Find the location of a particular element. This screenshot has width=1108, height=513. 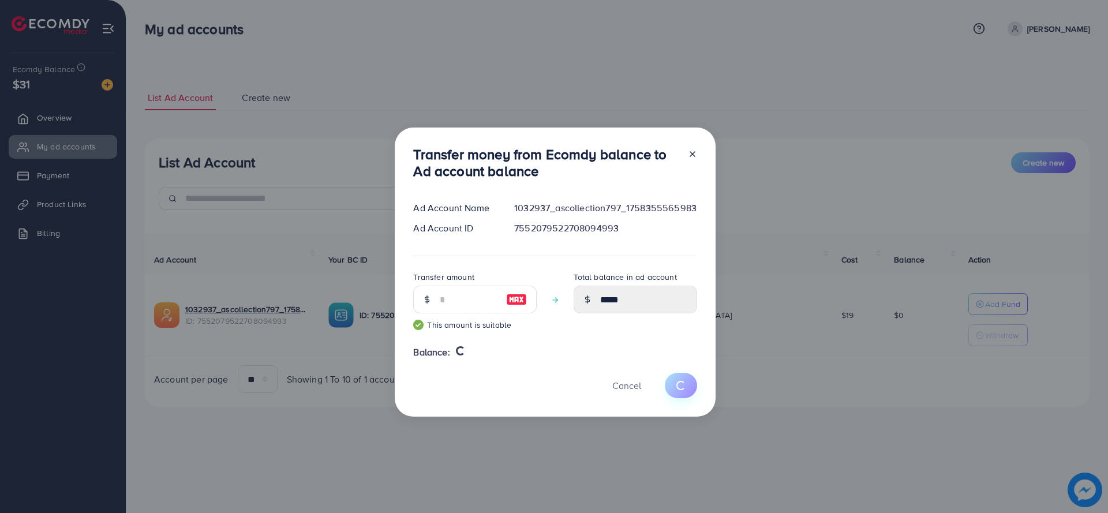

img: guide is located at coordinates (418, 325).